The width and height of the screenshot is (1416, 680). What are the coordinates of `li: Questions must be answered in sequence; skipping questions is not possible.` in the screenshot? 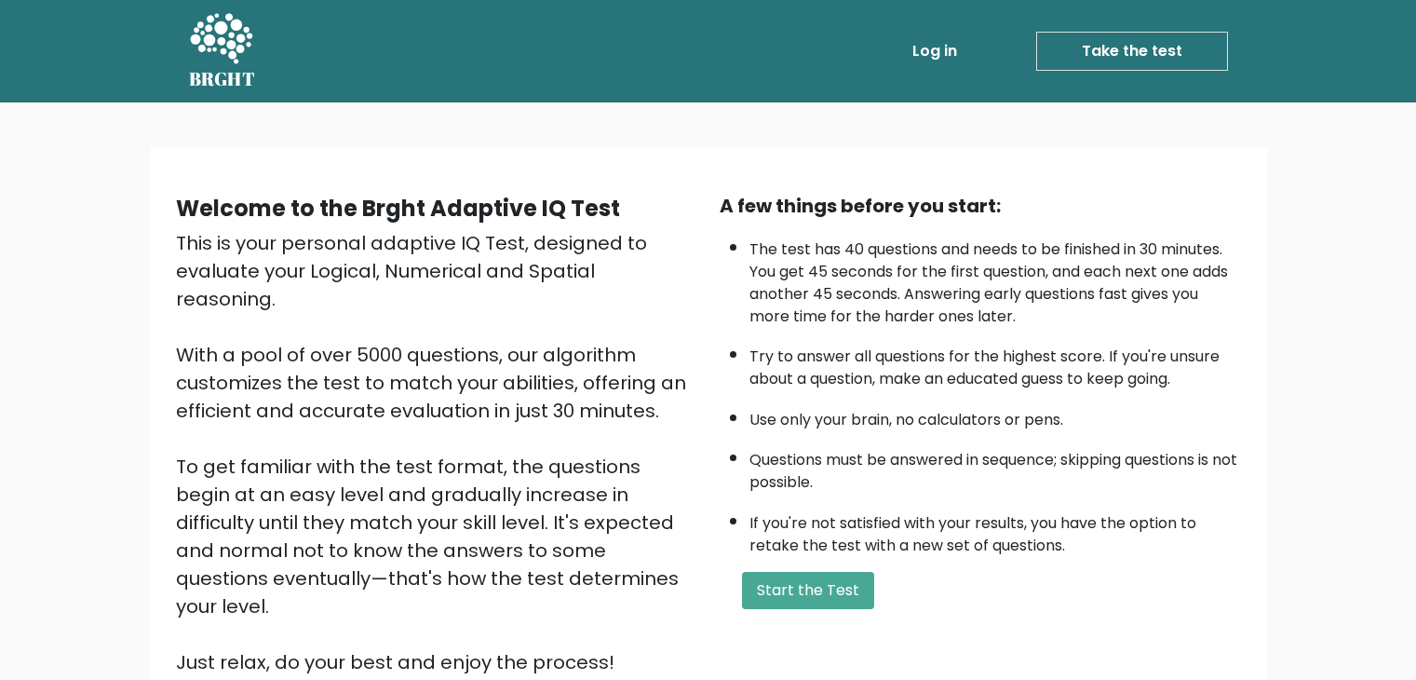 It's located at (995, 466).